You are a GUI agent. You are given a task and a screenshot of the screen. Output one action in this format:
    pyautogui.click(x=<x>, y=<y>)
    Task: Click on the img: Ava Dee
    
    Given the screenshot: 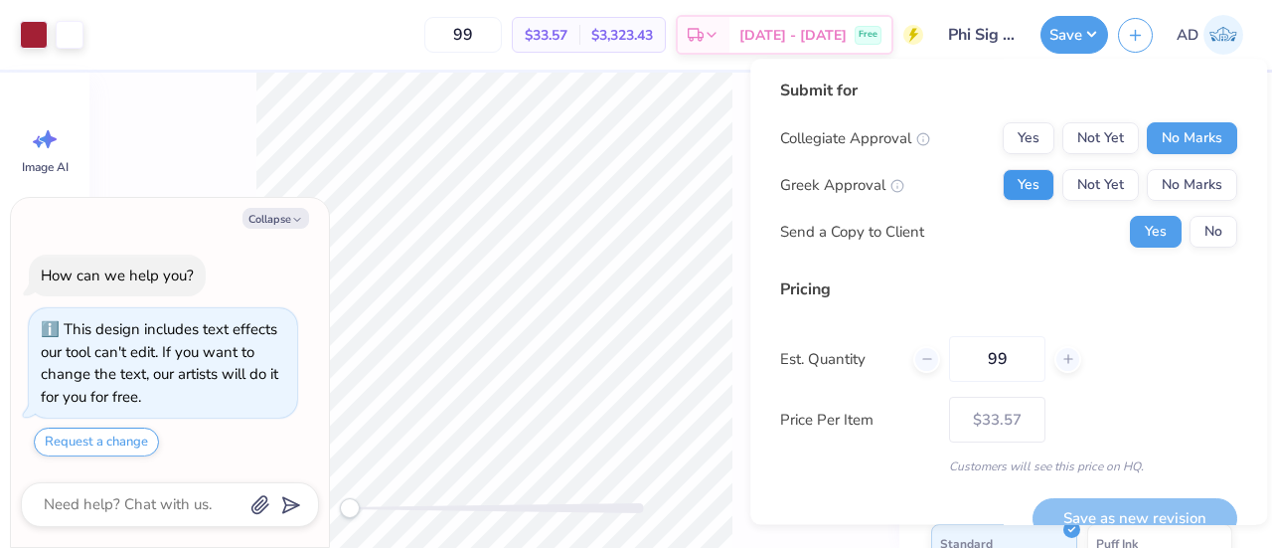 What is the action you would take?
    pyautogui.click(x=1224, y=35)
    